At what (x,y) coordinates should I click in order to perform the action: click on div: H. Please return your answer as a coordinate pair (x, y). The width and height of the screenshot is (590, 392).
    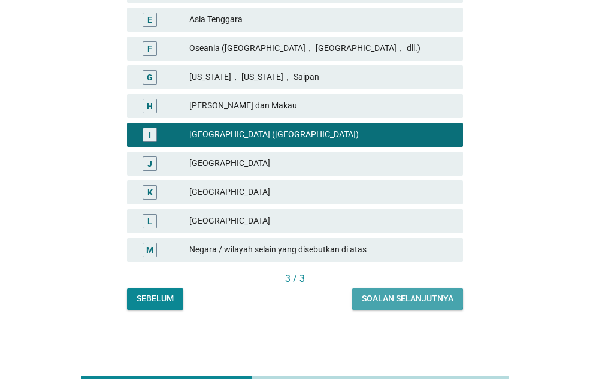
    Looking at the image, I should click on (150, 106).